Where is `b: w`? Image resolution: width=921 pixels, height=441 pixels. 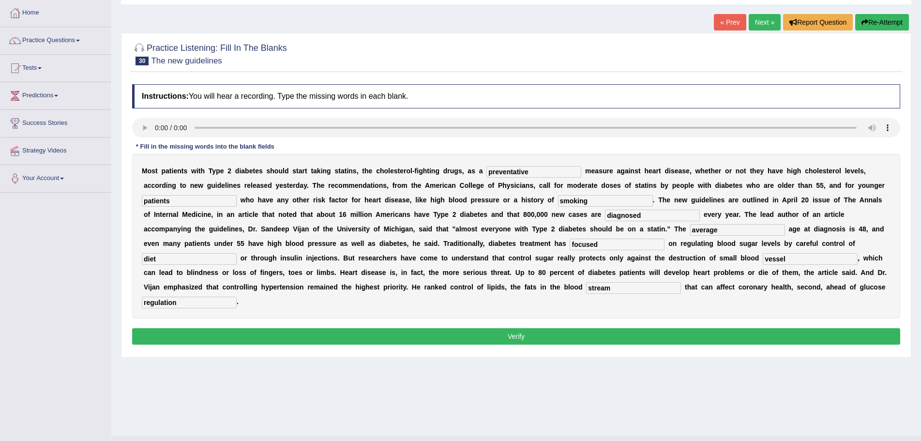 b: w is located at coordinates (194, 171).